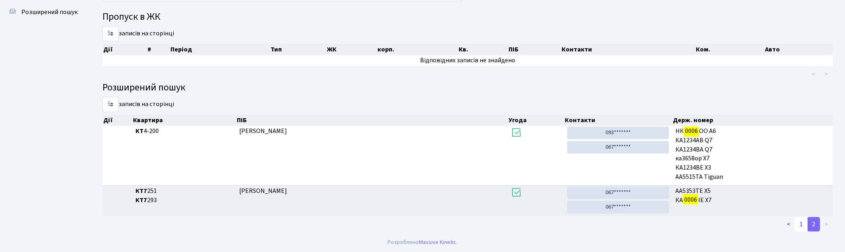 The image size is (845, 252). What do you see at coordinates (139, 131) in the screenshot?
I see `b: КТ` at bounding box center [139, 131].